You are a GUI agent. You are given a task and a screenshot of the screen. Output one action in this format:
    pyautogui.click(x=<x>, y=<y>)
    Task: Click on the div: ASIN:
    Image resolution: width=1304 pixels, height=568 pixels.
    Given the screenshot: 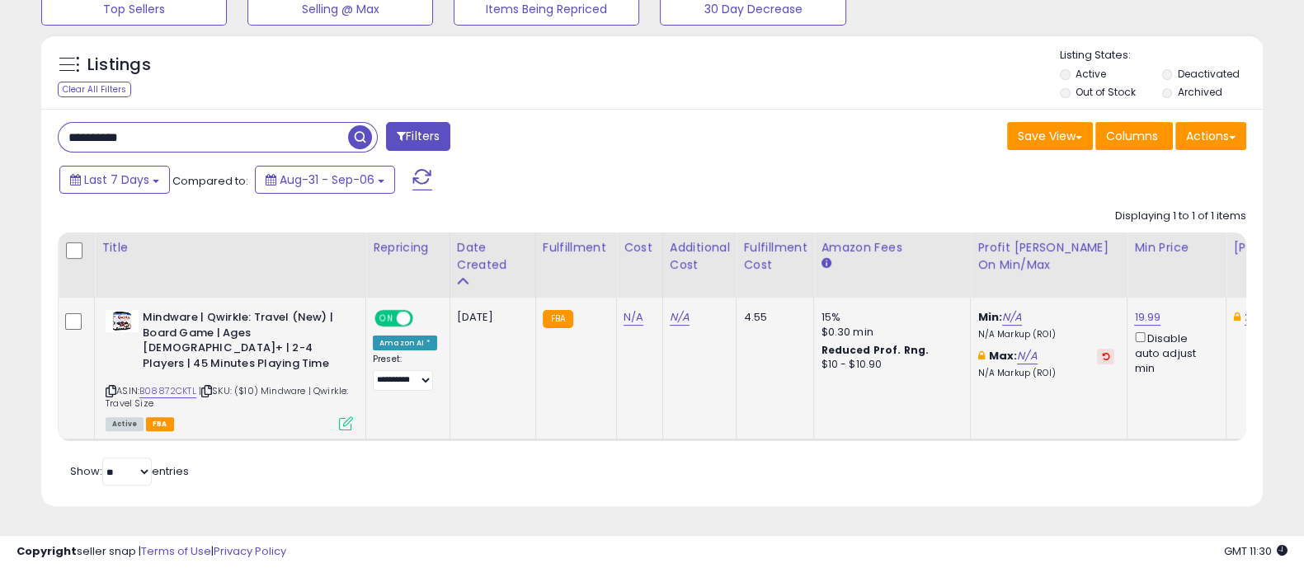 What is the action you would take?
    pyautogui.click(x=229, y=370)
    